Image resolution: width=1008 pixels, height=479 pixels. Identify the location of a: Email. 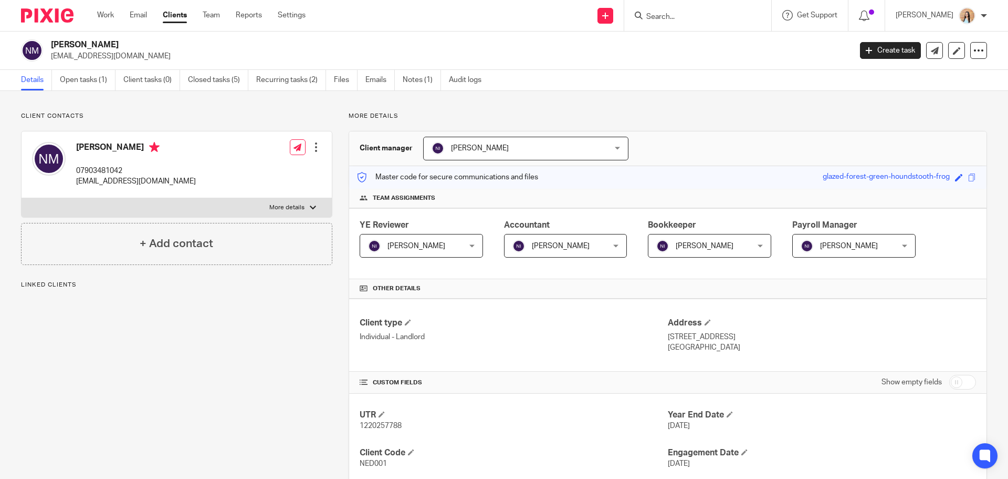
(138, 15).